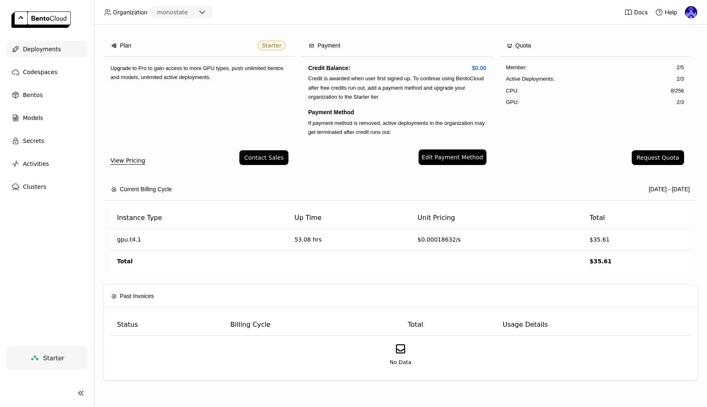  Describe the element at coordinates (33, 95) in the screenshot. I see `span: Bentos` at that location.